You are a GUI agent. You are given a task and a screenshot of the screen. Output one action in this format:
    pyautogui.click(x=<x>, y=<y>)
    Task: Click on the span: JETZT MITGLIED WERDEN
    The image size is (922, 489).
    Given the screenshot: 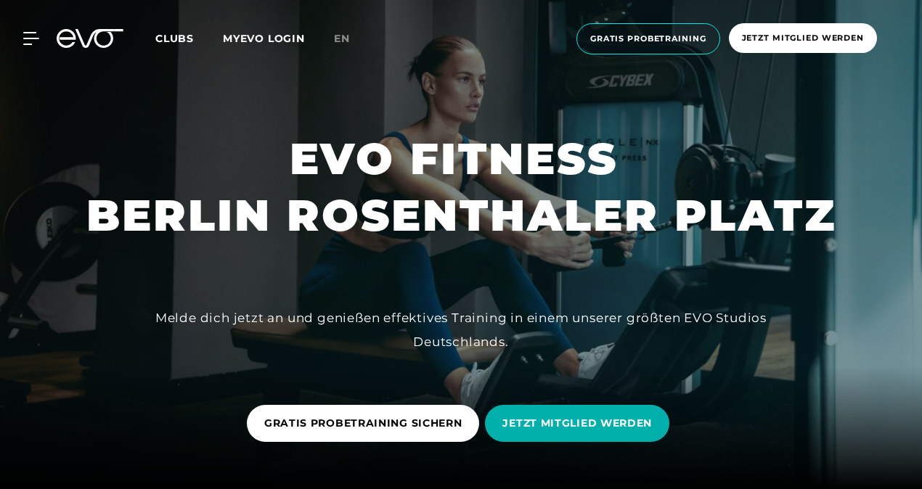 What is the action you would take?
    pyautogui.click(x=577, y=423)
    